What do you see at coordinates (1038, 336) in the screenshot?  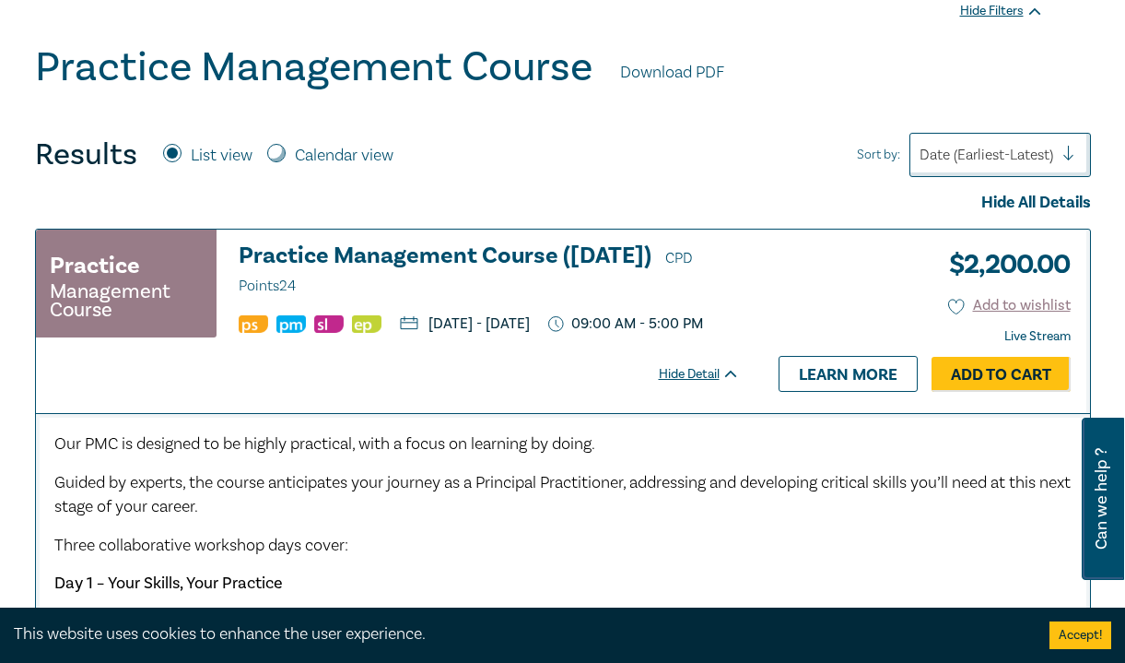 I see `strong: Live Stream` at bounding box center [1038, 336].